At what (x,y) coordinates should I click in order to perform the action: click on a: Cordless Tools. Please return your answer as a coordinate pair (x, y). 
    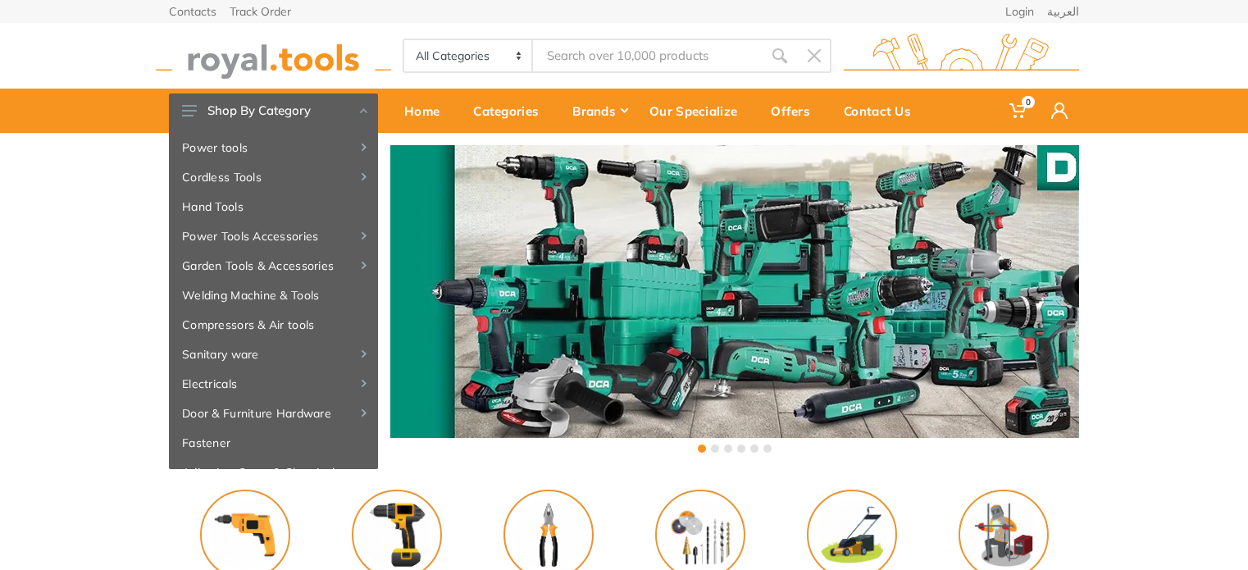
    Looking at the image, I should click on (273, 177).